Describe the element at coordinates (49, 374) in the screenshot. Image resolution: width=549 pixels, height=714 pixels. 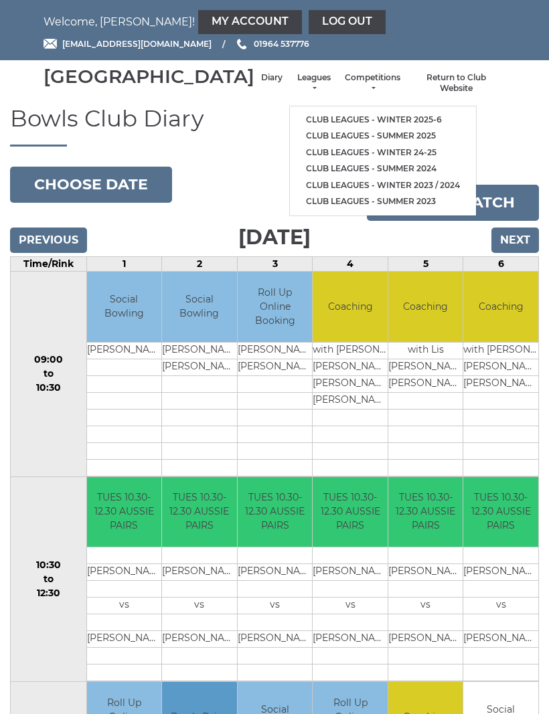
I see `td: 09:00 to 10:30` at that location.